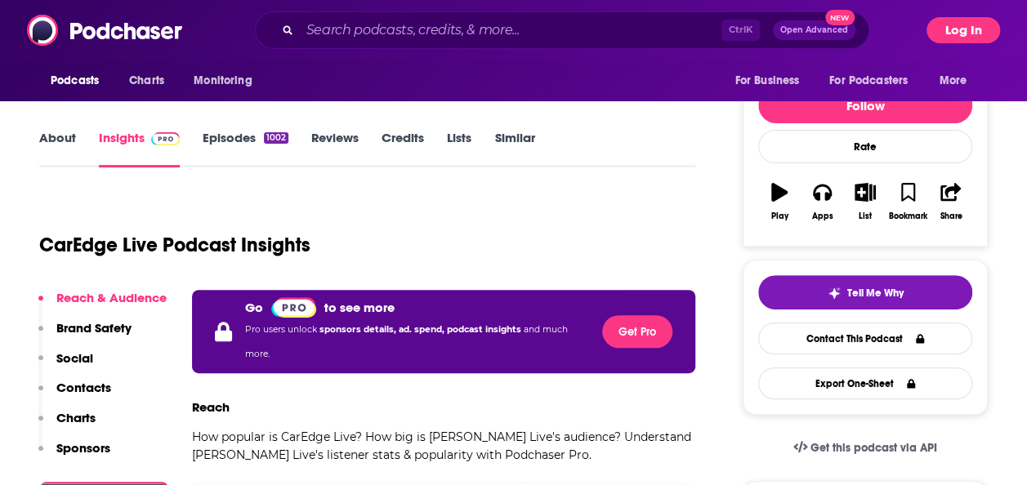  Describe the element at coordinates (102, 305) in the screenshot. I see `button: Reach & Audience` at that location.